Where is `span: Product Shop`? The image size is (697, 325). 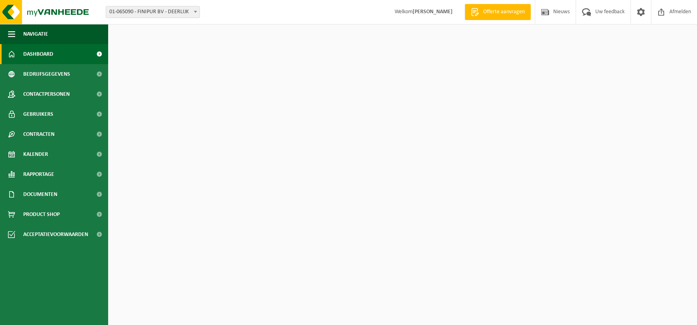 span: Product Shop is located at coordinates (41, 214).